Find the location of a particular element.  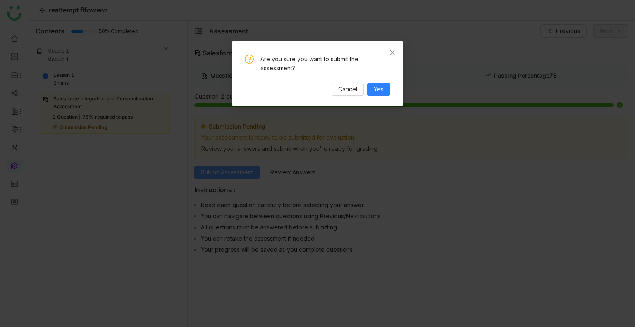

div: Are you sure you want to submit the assessment? is located at coordinates (325, 64).